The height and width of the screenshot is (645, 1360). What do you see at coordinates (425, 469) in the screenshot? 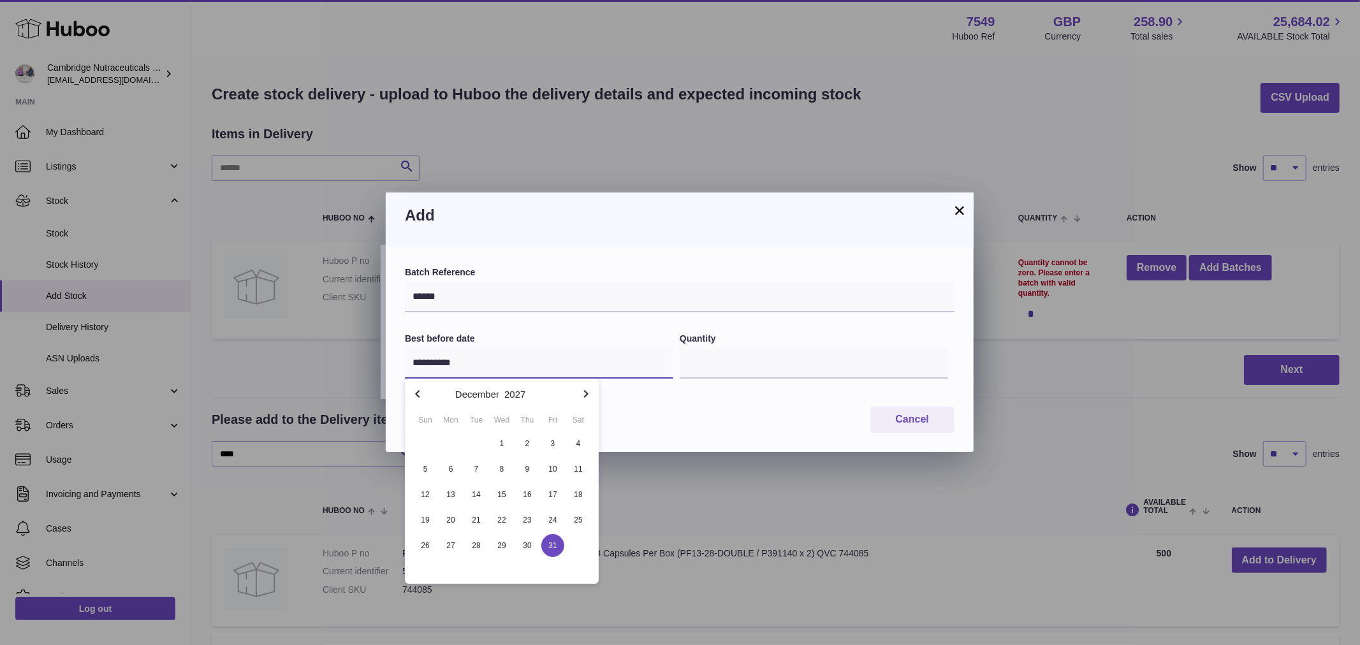
I see `span: 5` at bounding box center [425, 469].